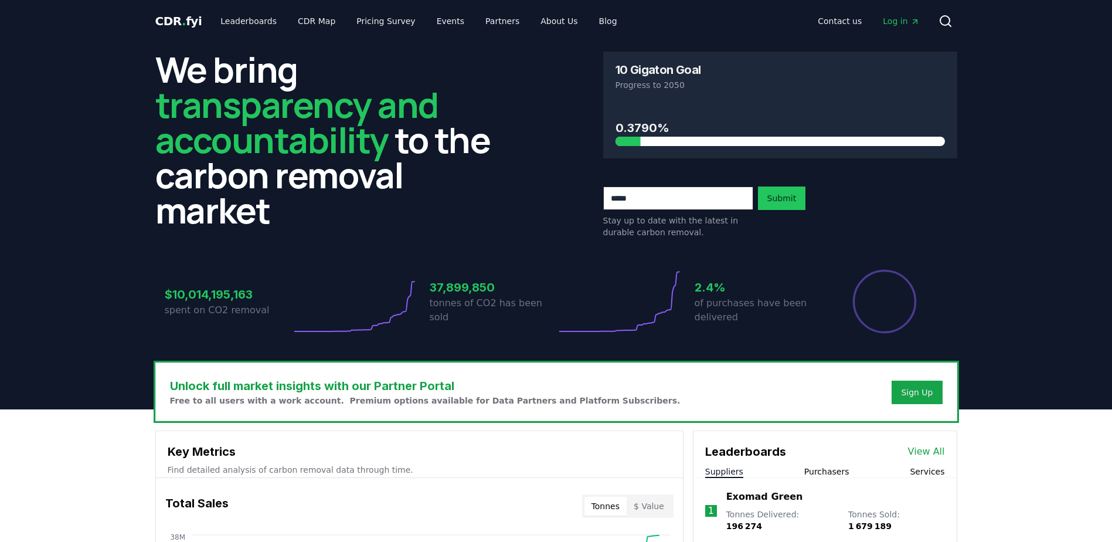 The width and height of the screenshot is (1112, 542). What do you see at coordinates (317, 21) in the screenshot?
I see `a: CDR Map` at bounding box center [317, 21].